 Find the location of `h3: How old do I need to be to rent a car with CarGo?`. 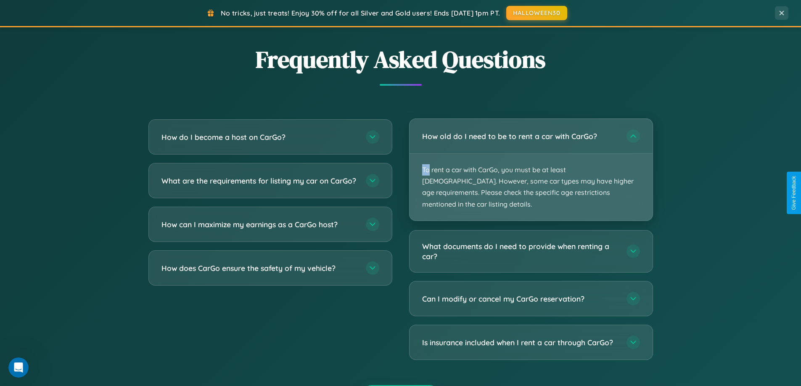

h3: How old do I need to be to rent a car with CarGo? is located at coordinates (520, 136).